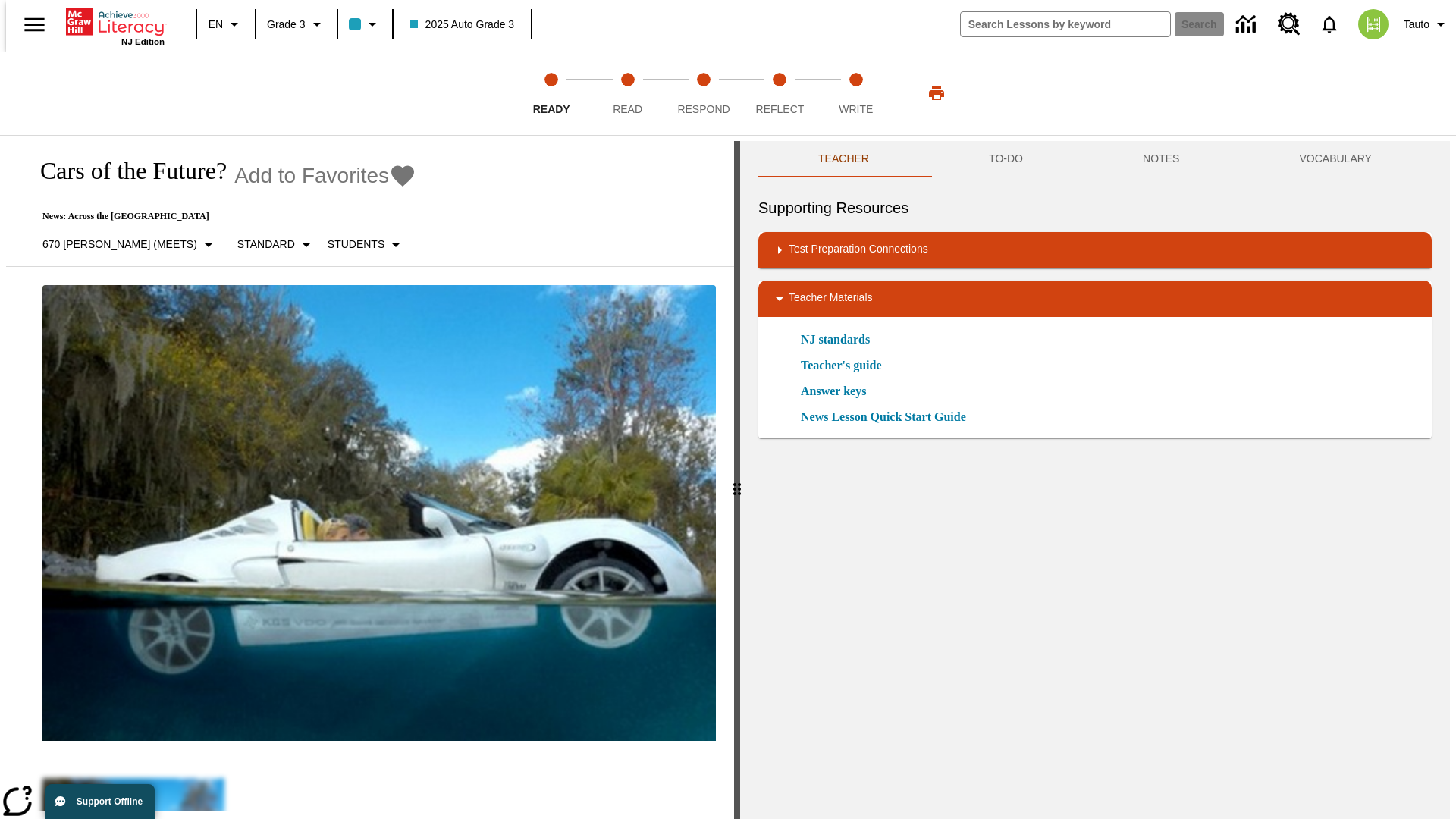  What do you see at coordinates (116, 26) in the screenshot?
I see `div: Home` at bounding box center [116, 26].